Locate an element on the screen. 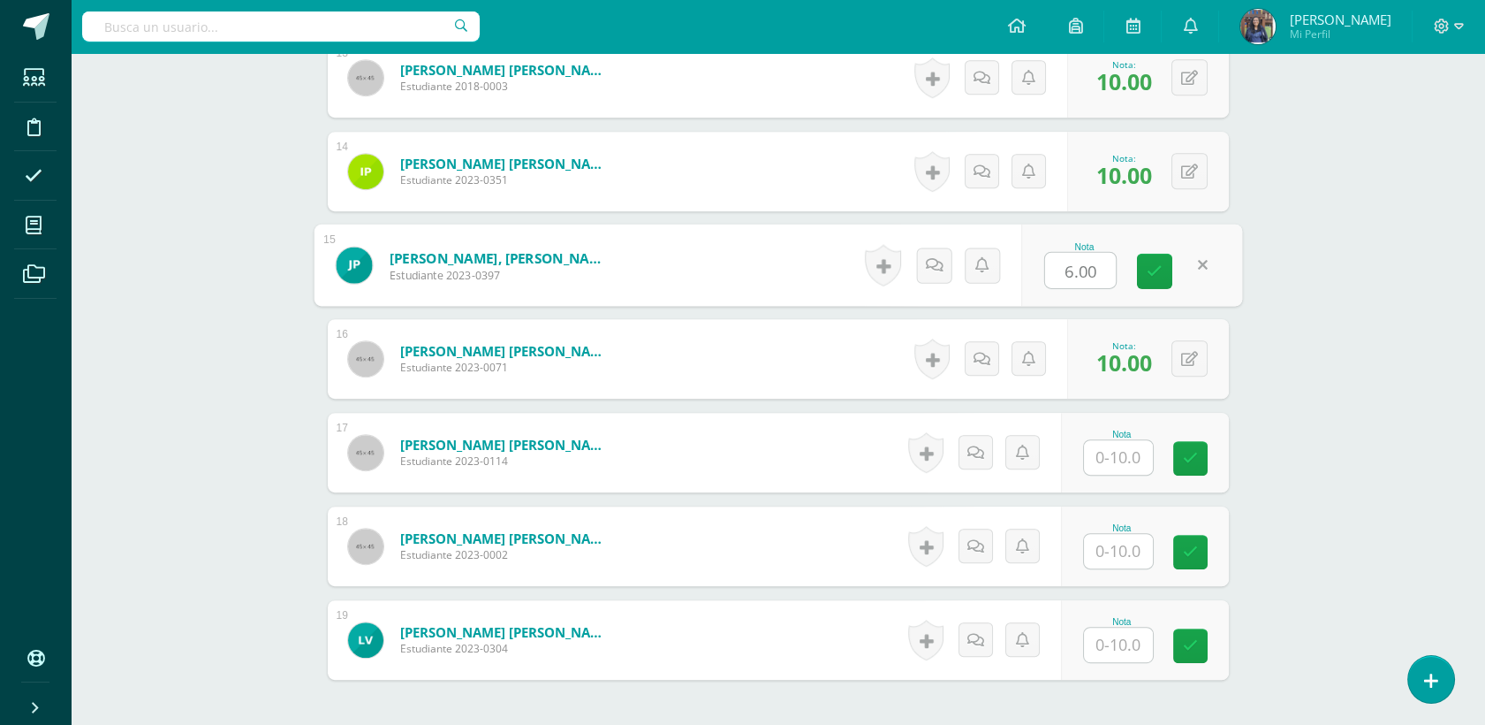  img: 0c0918841e21f3684b961def8192d2c1.png is located at coordinates (353, 264).